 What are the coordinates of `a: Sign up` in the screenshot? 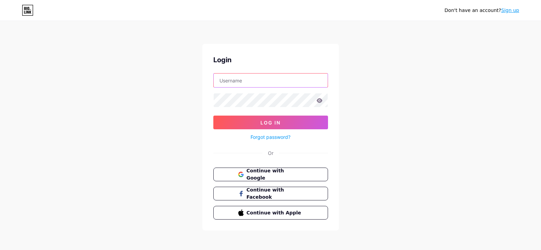 It's located at (510, 10).